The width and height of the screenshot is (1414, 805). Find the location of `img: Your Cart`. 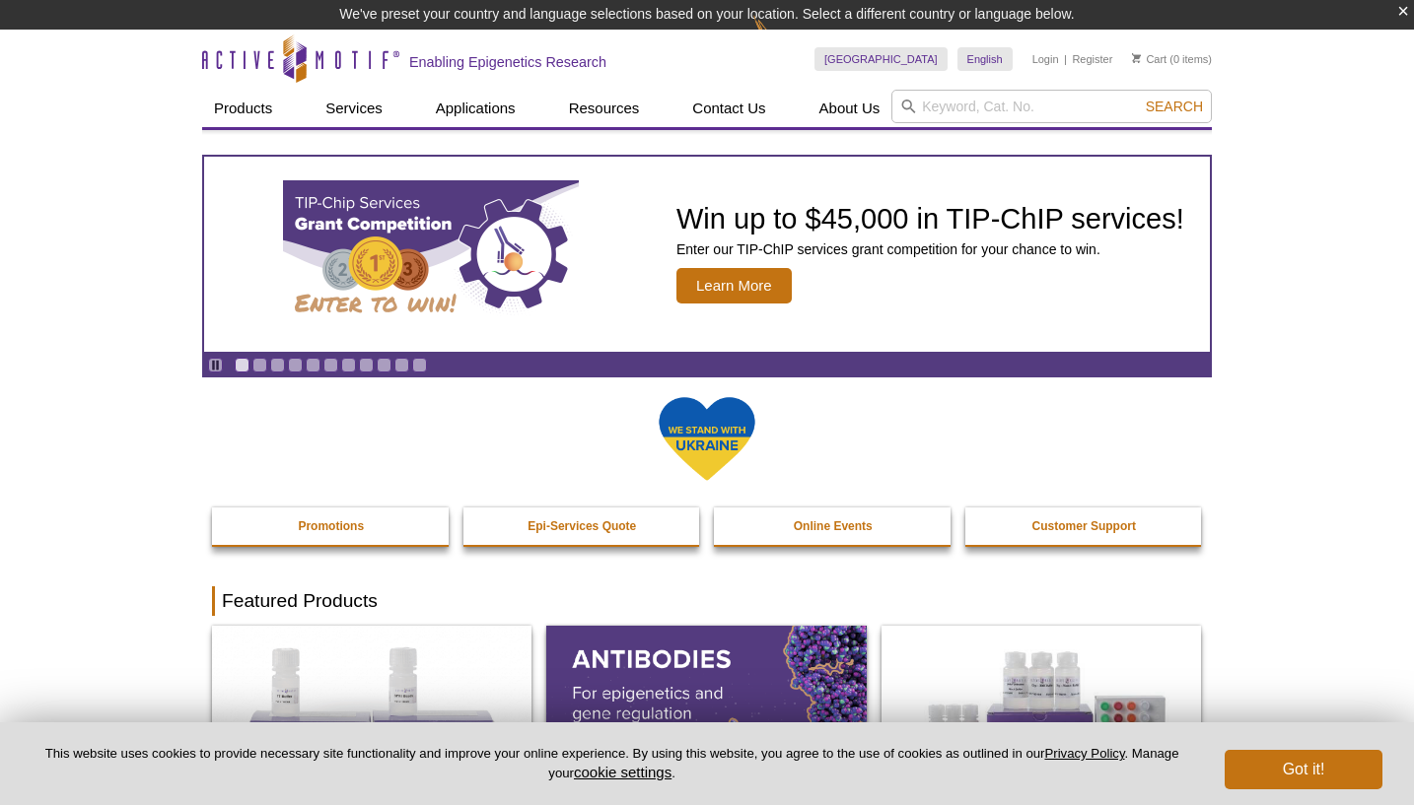

img: Your Cart is located at coordinates (1136, 58).